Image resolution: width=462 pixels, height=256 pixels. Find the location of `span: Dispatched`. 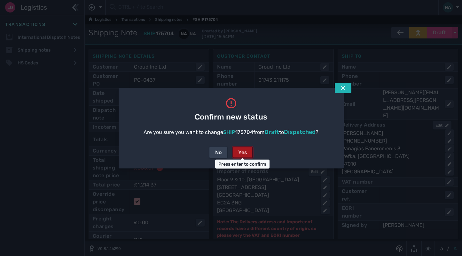

span: Dispatched is located at coordinates (300, 131).